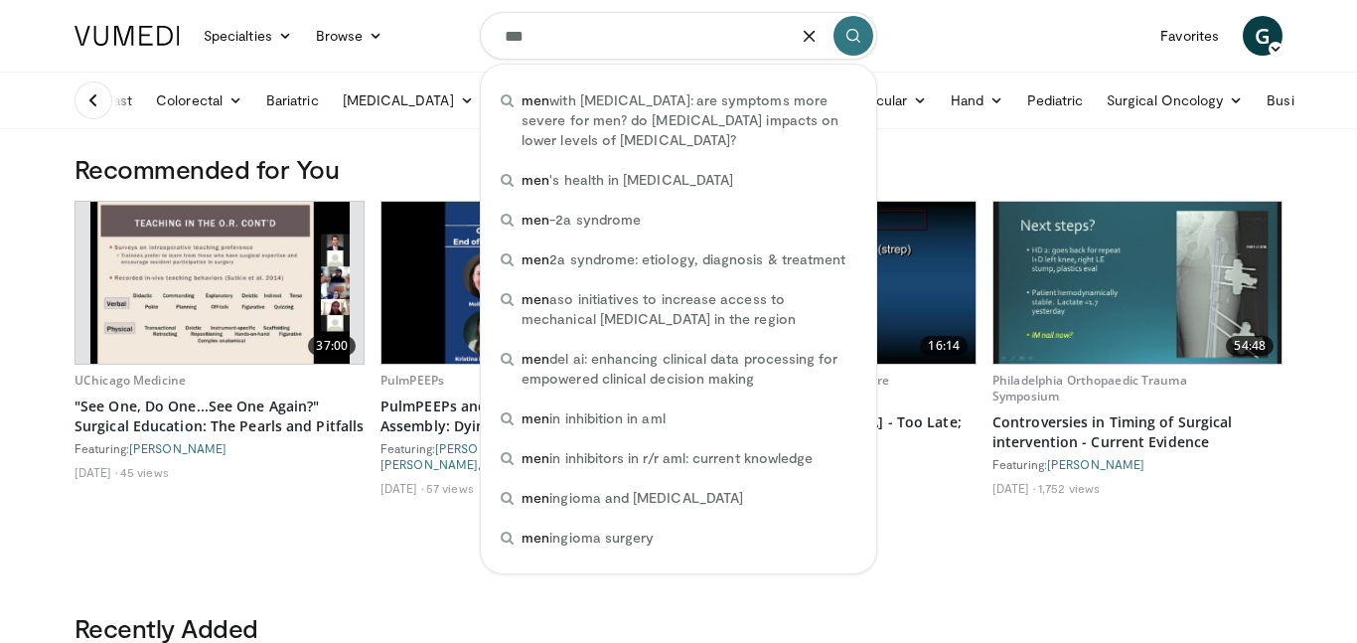 This screenshot has height=643, width=1357. I want to click on img: 2d8930b3-8ced-4e00-96dc-3cf7929c3e1b.620x360_q85_upscale.jpg, so click(526, 282).